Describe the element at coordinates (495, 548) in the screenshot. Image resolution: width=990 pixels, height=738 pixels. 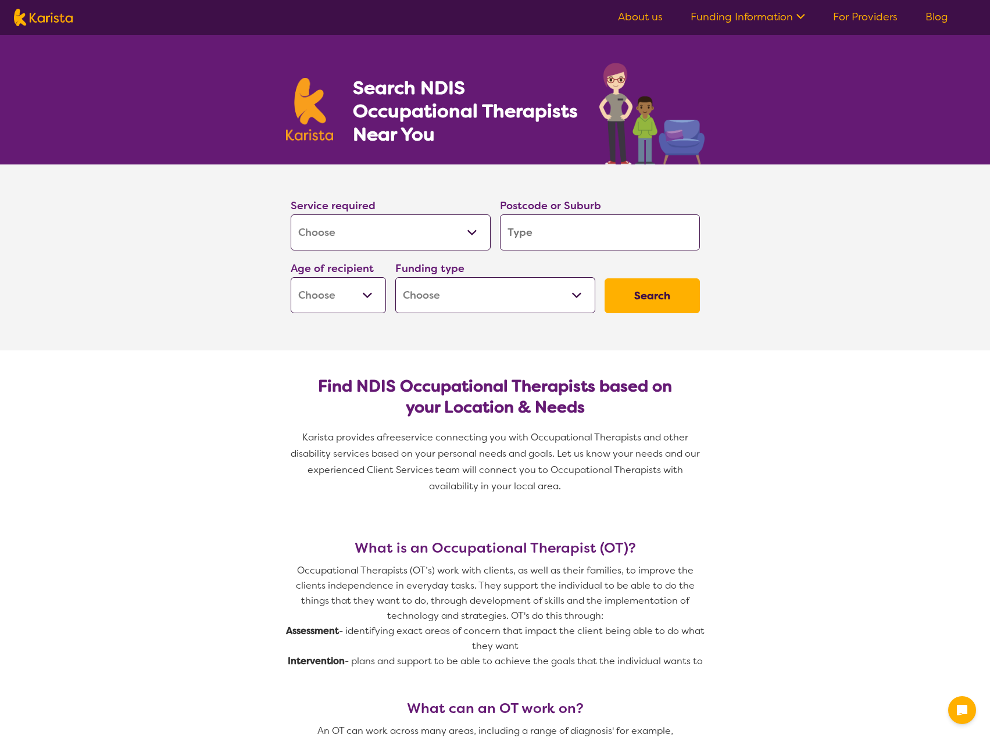
I see `h3: What is an Occupational Therapist (OT)?` at that location.